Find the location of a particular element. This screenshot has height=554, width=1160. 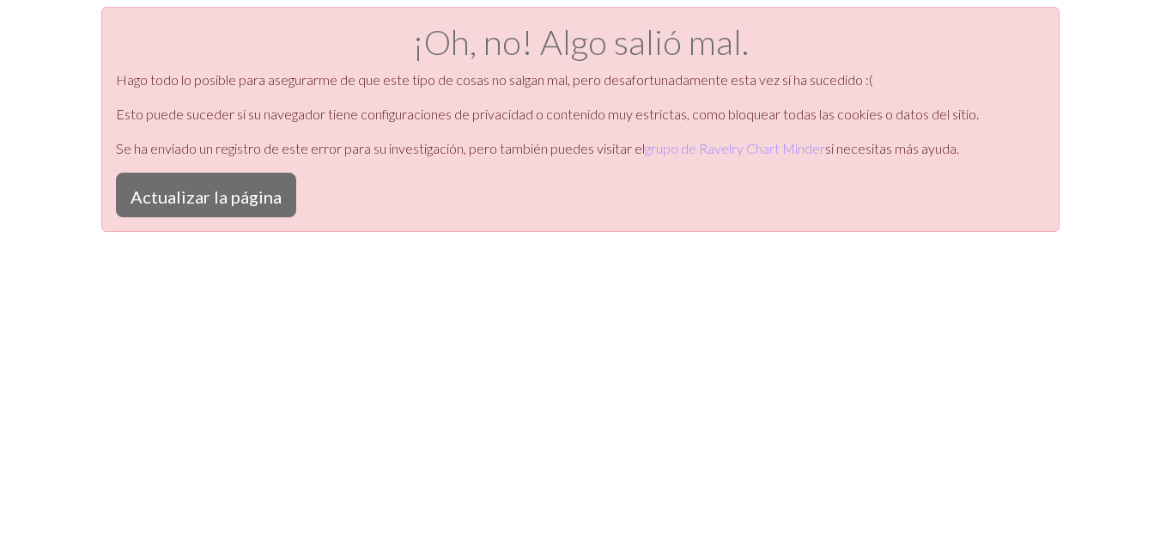

font: Hago todo lo posible para asegurarme de que este tipo de cosas no salgan mal, pero desafortunadam... is located at coordinates (494, 79).